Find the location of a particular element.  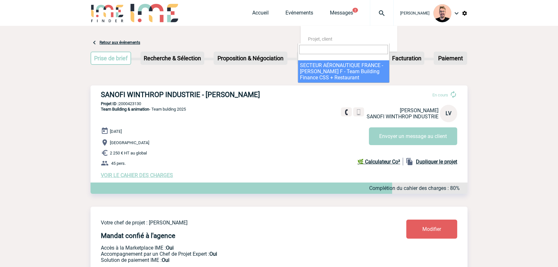

b: Projet ID : is located at coordinates (110, 103).